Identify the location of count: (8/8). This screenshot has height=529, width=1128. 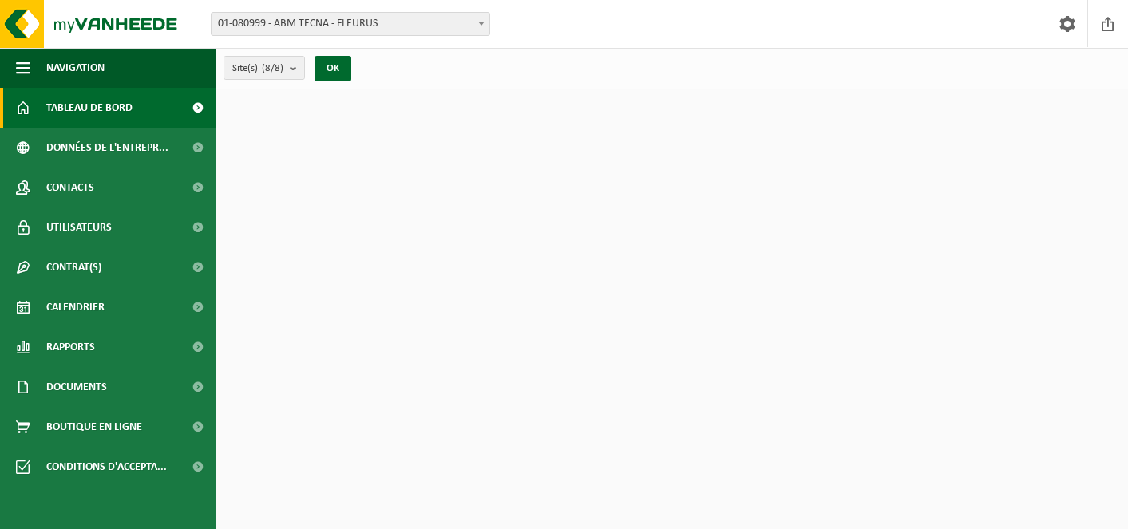
(272, 68).